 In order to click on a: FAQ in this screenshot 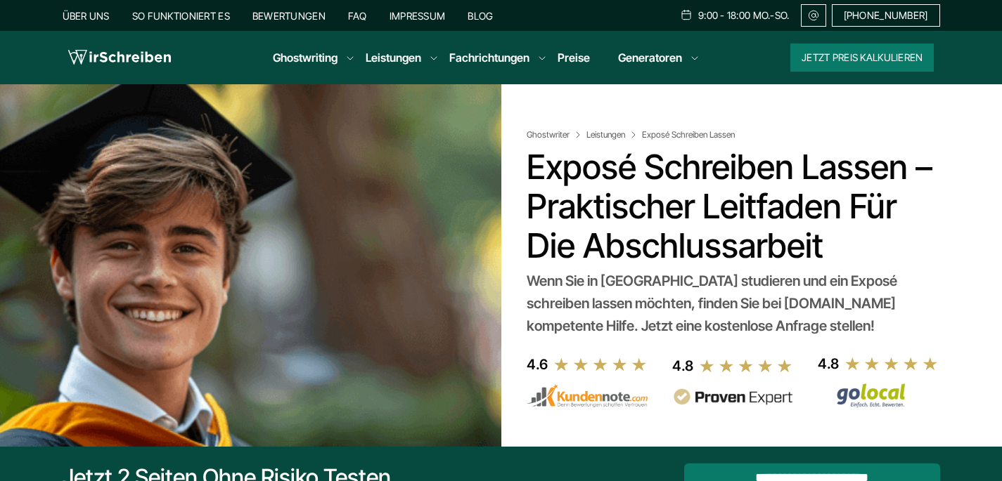, I will do `click(357, 15)`.